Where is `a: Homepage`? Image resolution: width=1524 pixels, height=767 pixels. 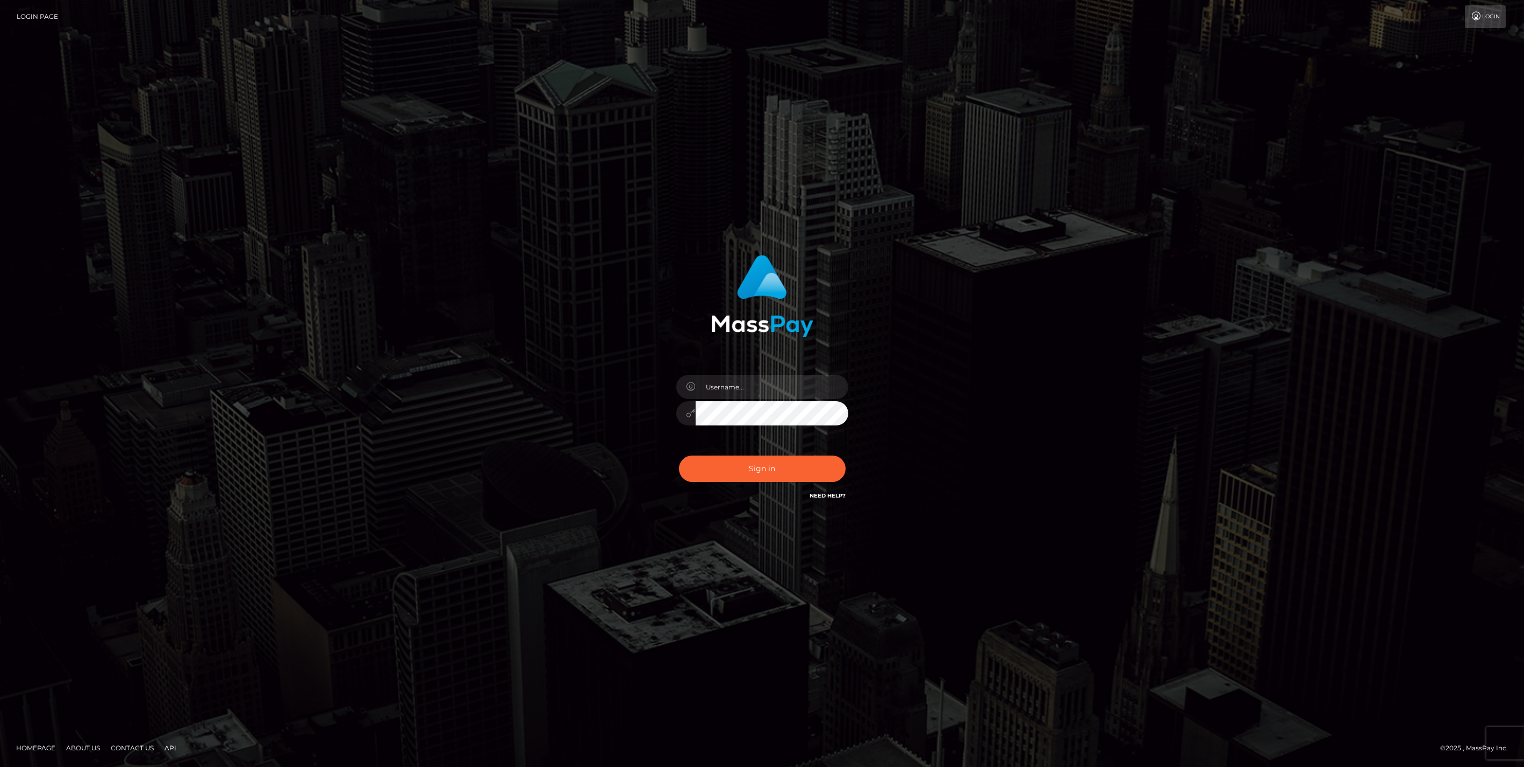
a: Homepage is located at coordinates (35, 747).